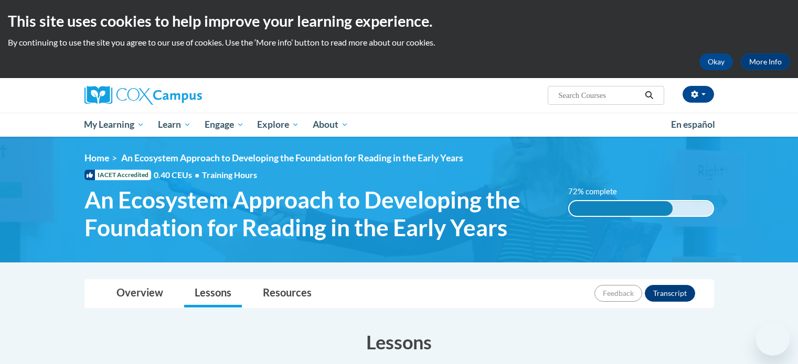 Image resolution: width=798 pixels, height=364 pixels. I want to click on button: Search, so click(649, 95).